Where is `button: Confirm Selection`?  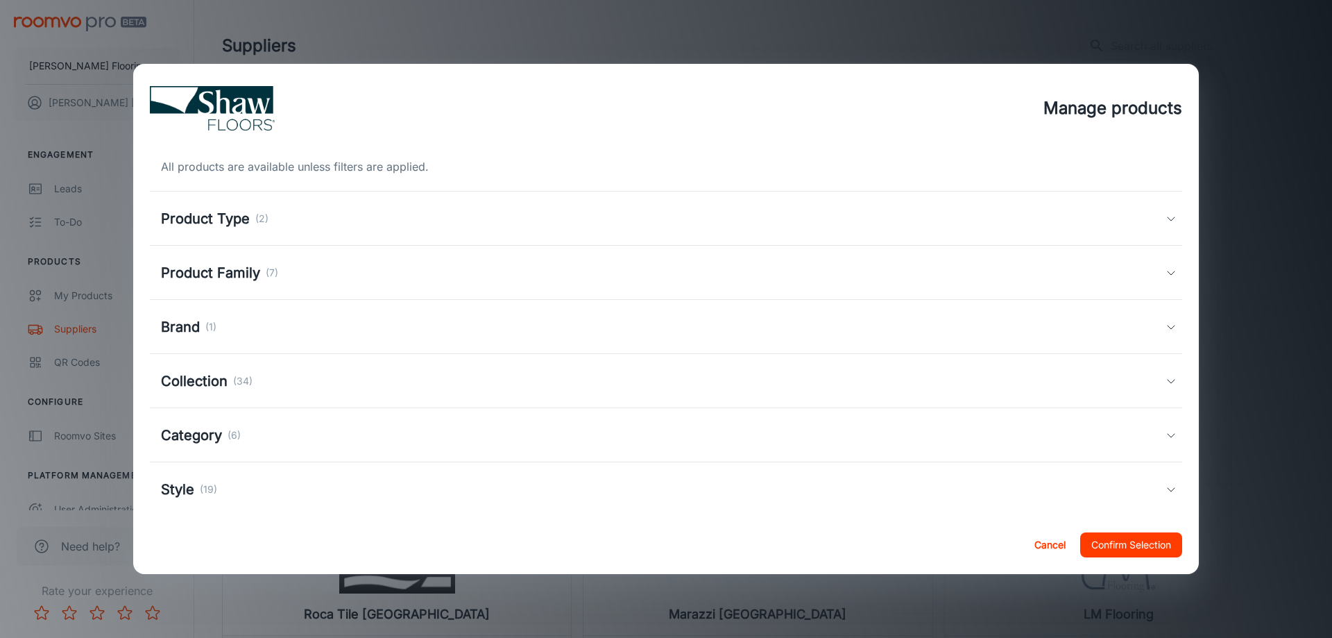 button: Confirm Selection is located at coordinates (1131, 545).